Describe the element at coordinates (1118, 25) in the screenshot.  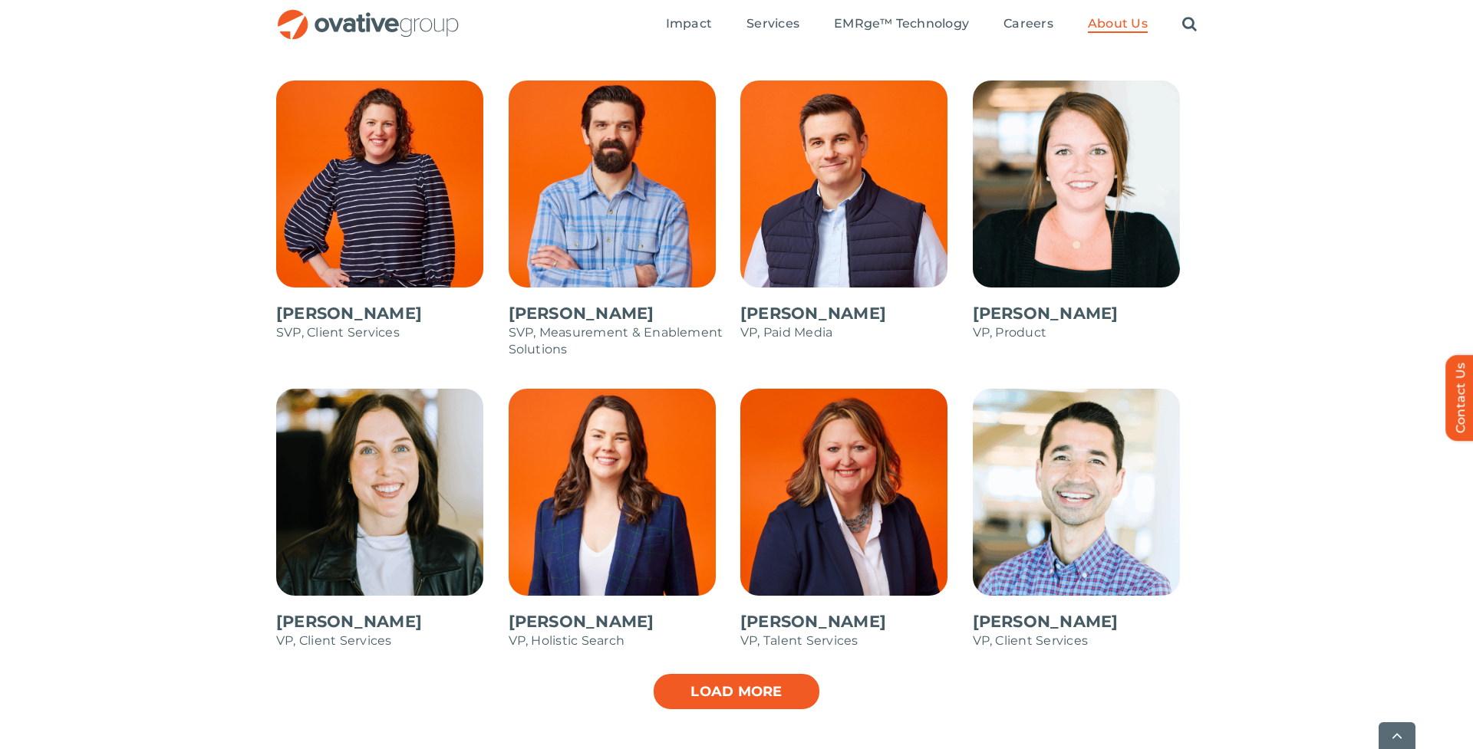
I see `a: About Us` at that location.